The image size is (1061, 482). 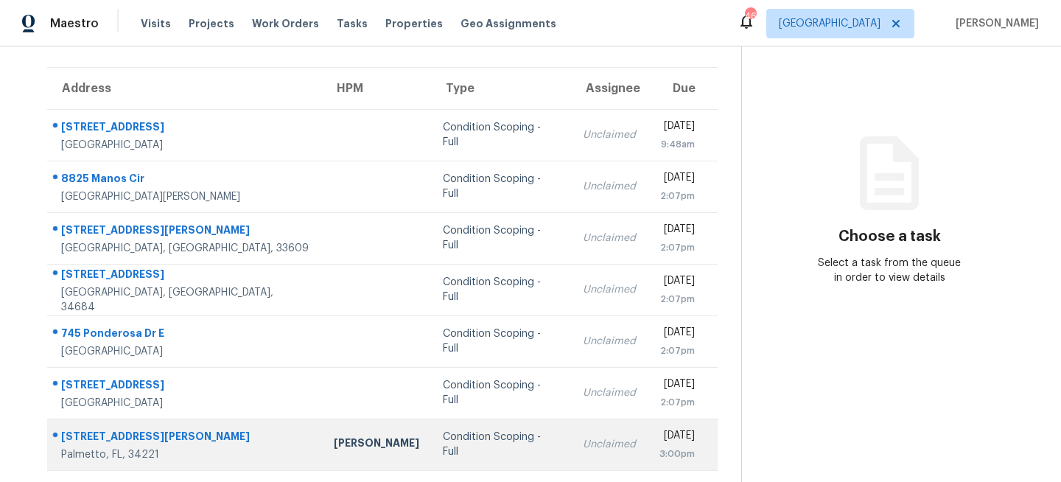 What do you see at coordinates (184, 88) in the screenshot?
I see `th: Address` at bounding box center [184, 88].